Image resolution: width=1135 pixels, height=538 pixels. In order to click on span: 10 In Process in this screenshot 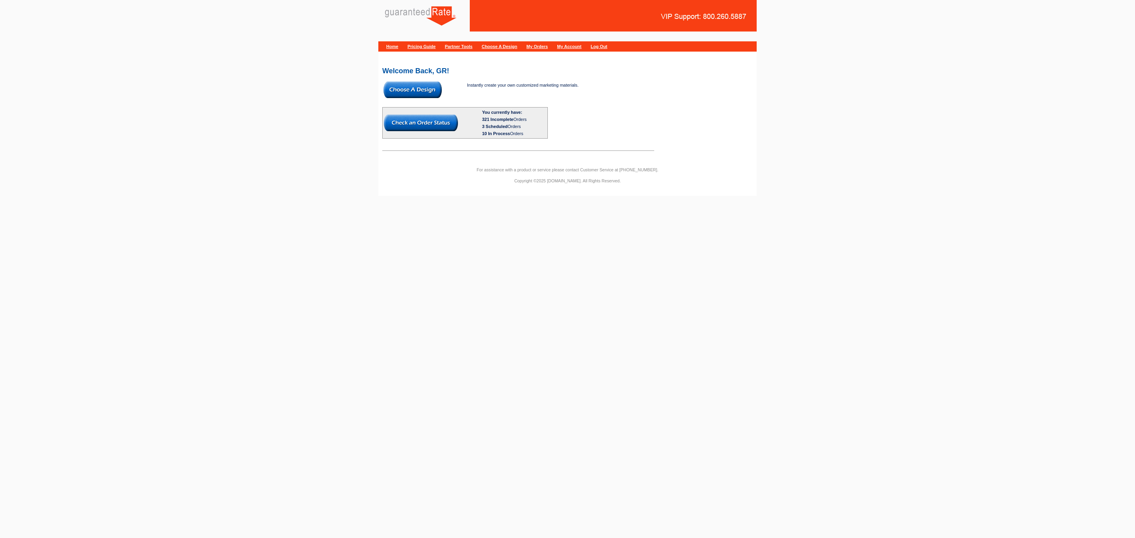, I will do `click(496, 134)`.